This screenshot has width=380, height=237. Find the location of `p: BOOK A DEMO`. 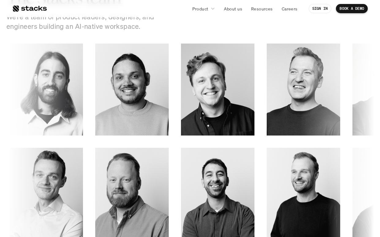

p: BOOK A DEMO is located at coordinates (352, 9).